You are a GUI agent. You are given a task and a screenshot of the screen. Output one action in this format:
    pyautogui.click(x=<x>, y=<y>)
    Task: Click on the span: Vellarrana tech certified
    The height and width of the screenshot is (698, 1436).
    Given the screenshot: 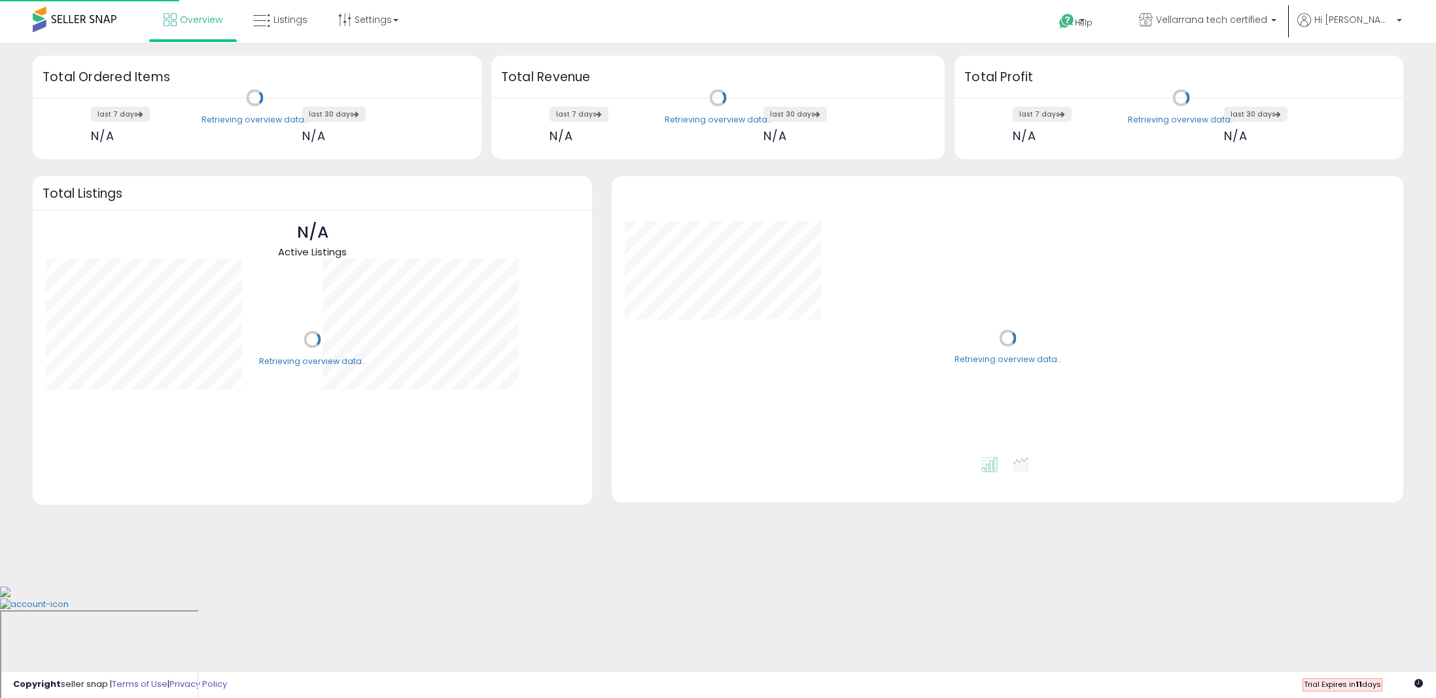 What is the action you would take?
    pyautogui.click(x=1212, y=20)
    